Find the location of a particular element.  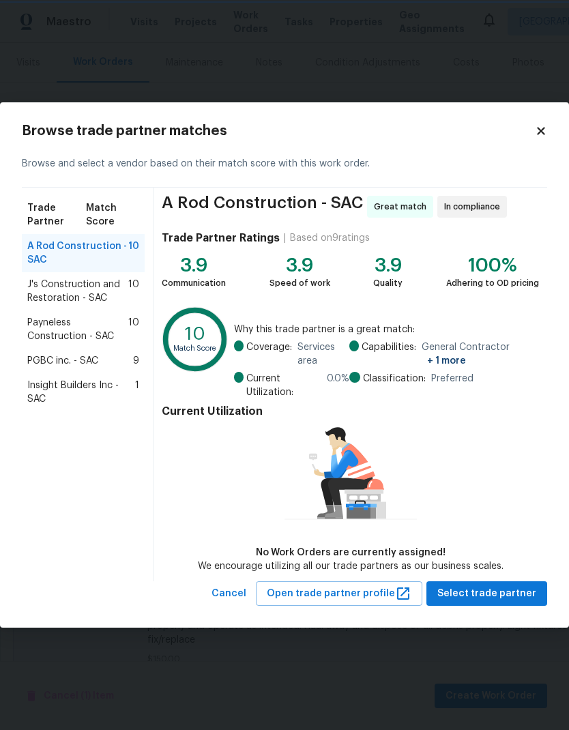

div: No Work Orders are currently assigned! is located at coordinates (350, 552).